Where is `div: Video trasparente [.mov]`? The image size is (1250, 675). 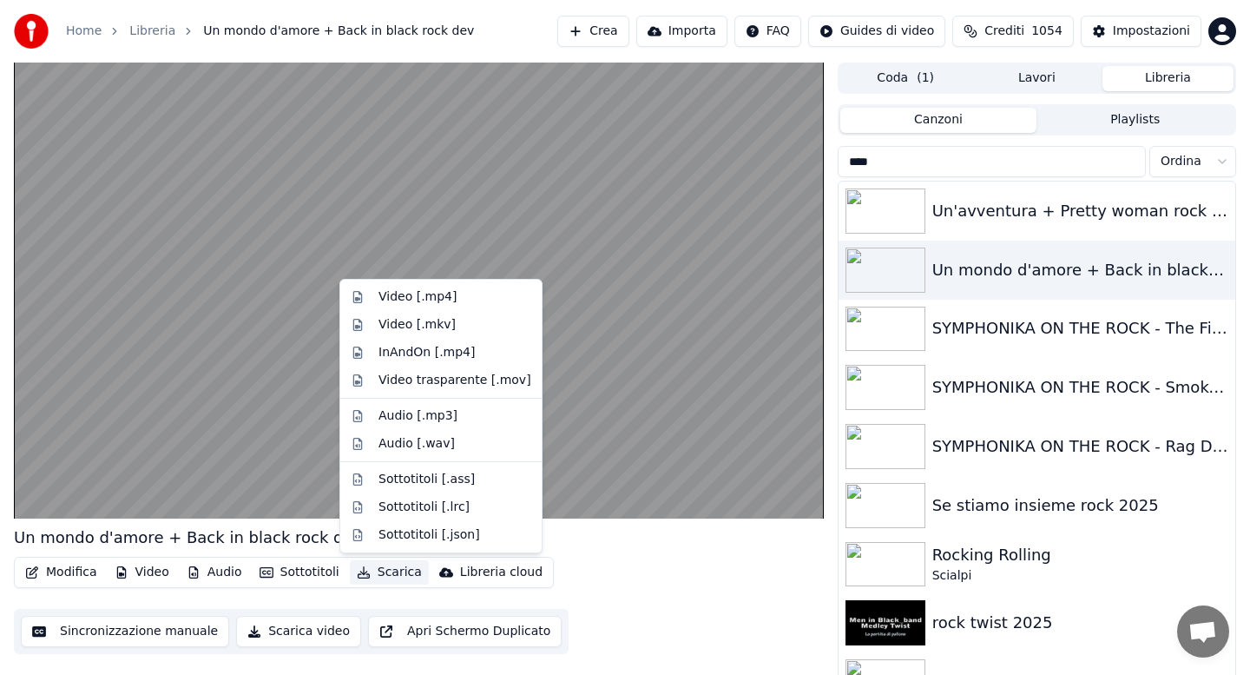
div: Video trasparente [.mov] is located at coordinates (455, 380).